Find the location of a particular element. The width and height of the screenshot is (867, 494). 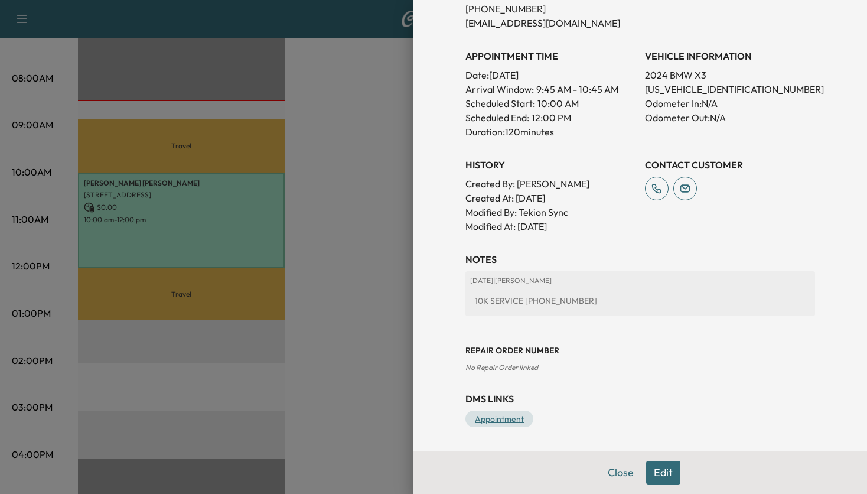

button: Close is located at coordinates (621, 473).